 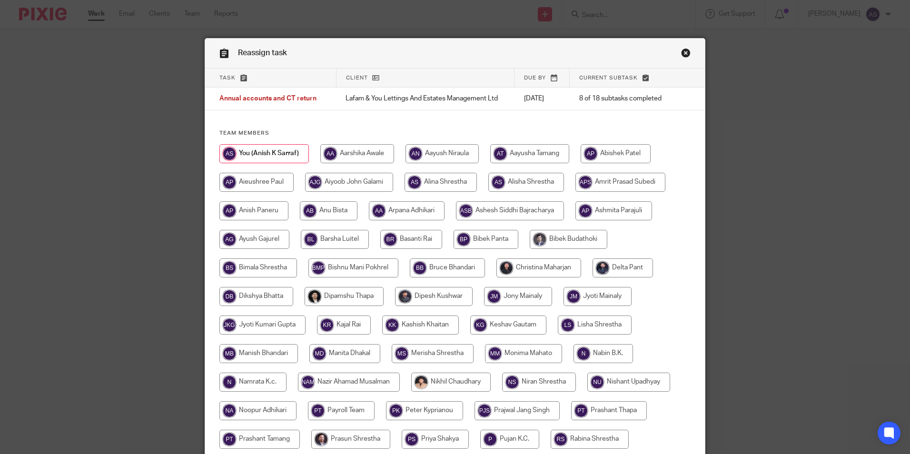 What do you see at coordinates (425, 99) in the screenshot?
I see `p: Lafam & You Lettings And Estates Management Ltd` at bounding box center [425, 99].